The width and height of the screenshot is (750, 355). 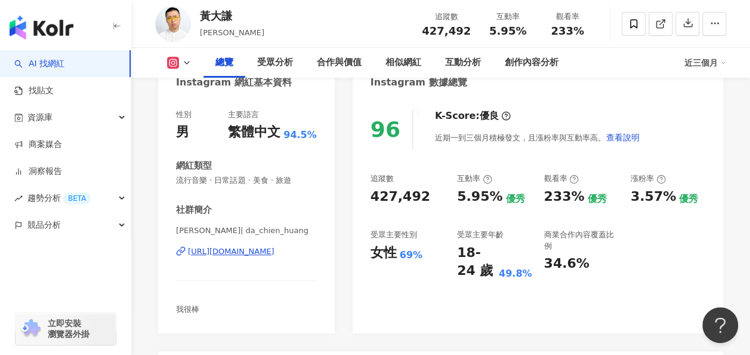 What do you see at coordinates (339, 63) in the screenshot?
I see `div: 合作與價值` at bounding box center [339, 63].